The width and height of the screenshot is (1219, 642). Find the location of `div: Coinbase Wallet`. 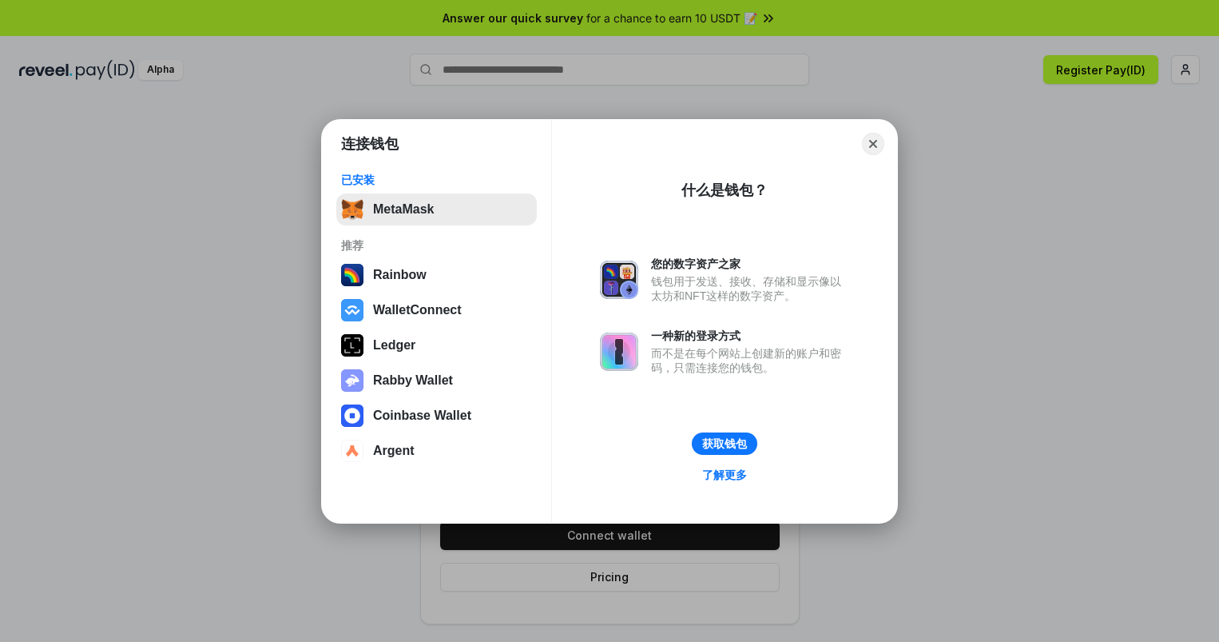

div: Coinbase Wallet is located at coordinates (422, 416).